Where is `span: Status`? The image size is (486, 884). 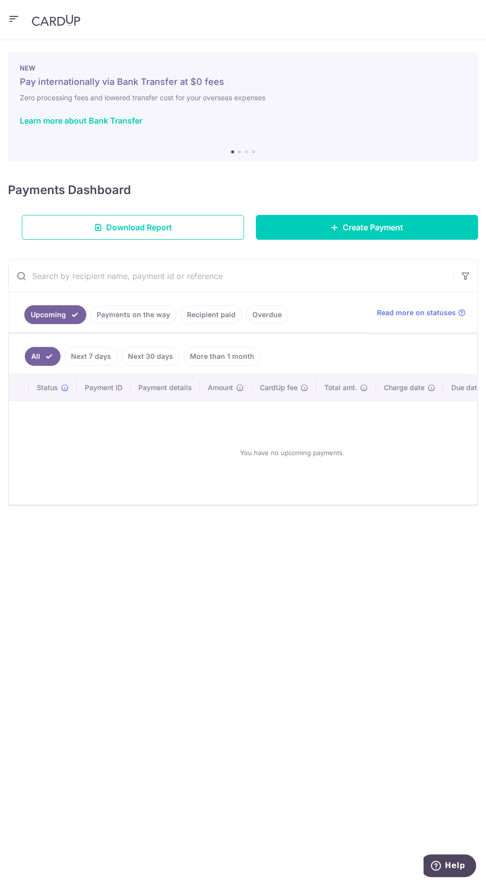 span: Status is located at coordinates (47, 388).